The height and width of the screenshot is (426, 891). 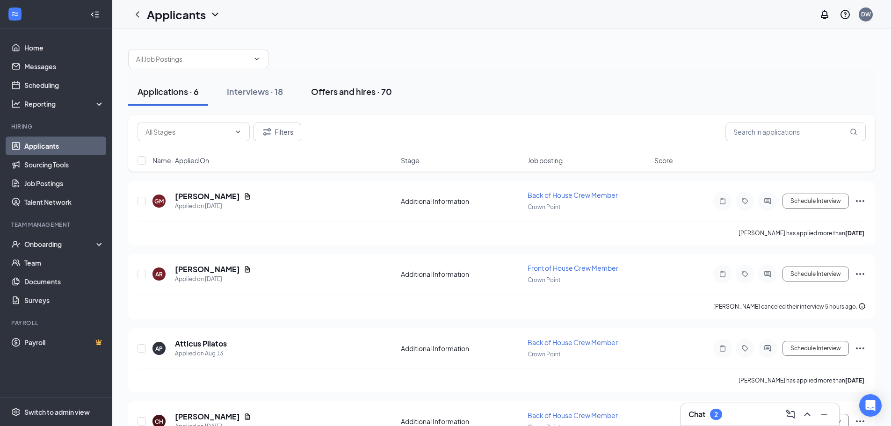 What do you see at coordinates (64, 48) in the screenshot?
I see `a: Home` at bounding box center [64, 48].